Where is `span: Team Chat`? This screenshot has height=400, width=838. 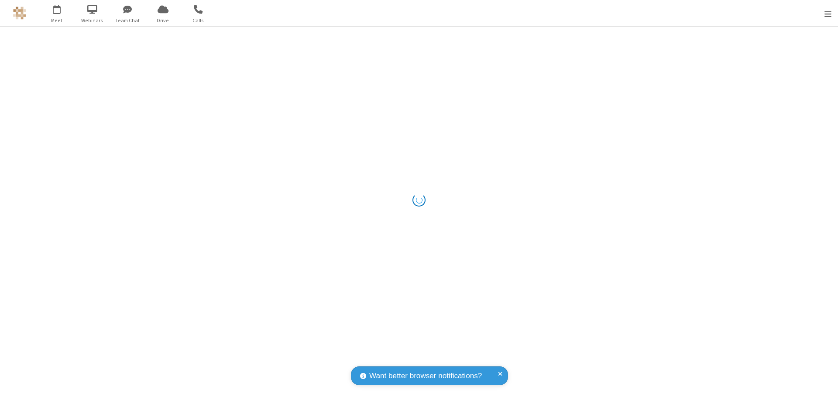 span: Team Chat is located at coordinates (127, 21).